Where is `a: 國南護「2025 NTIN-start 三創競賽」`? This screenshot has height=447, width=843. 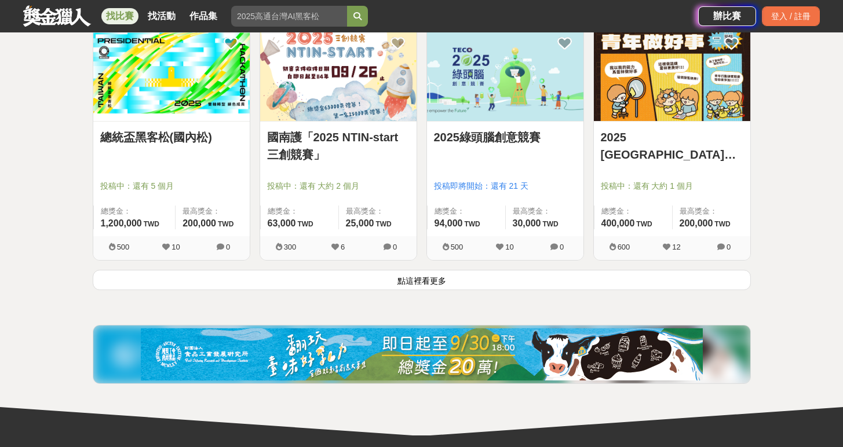
a: 國南護「2025 NTIN-start 三創競賽」 is located at coordinates (338, 146).